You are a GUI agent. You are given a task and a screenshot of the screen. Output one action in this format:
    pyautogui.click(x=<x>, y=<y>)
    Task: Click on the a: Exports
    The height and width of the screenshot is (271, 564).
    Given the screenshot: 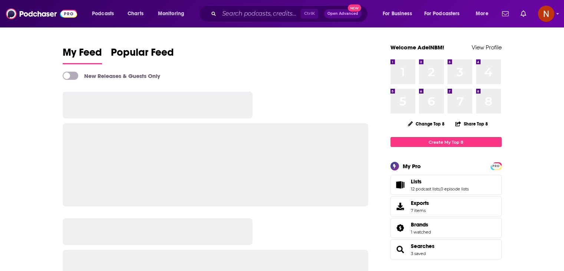 What is the action you would take?
    pyautogui.click(x=446, y=206)
    